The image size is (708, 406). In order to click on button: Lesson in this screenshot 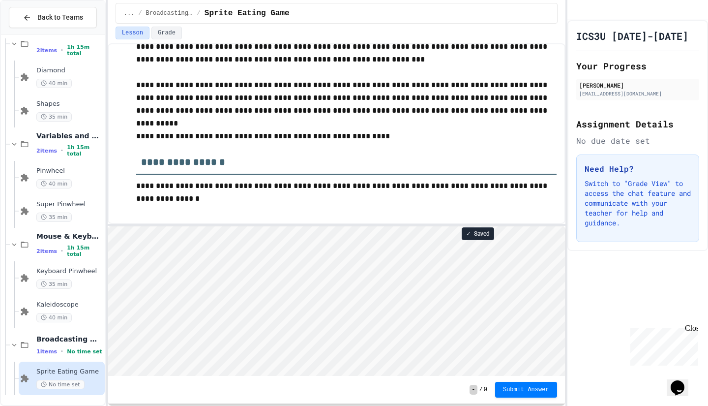, I will do `click(132, 33)`.